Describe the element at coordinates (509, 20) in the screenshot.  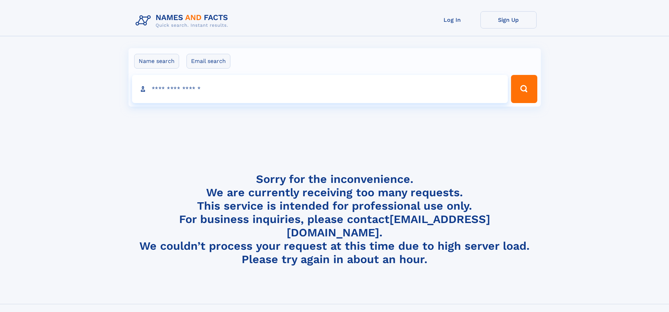
I see `a: Sign Up` at that location.